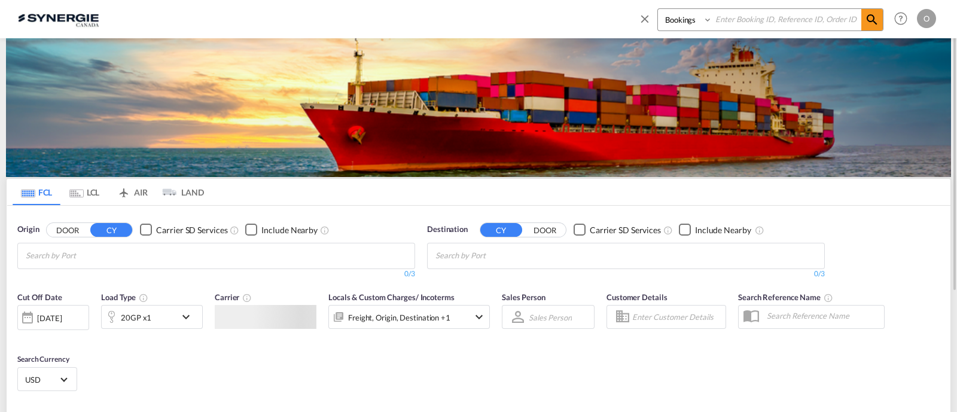 This screenshot has height=412, width=957. I want to click on md-select: Sales Person, so click(550, 317).